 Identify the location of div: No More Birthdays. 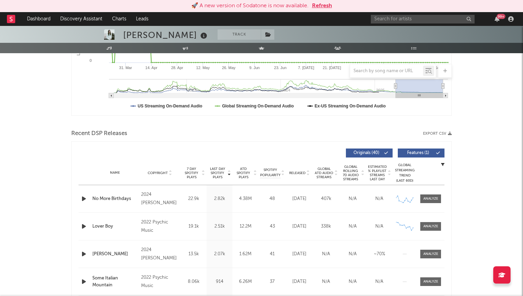
(115, 199).